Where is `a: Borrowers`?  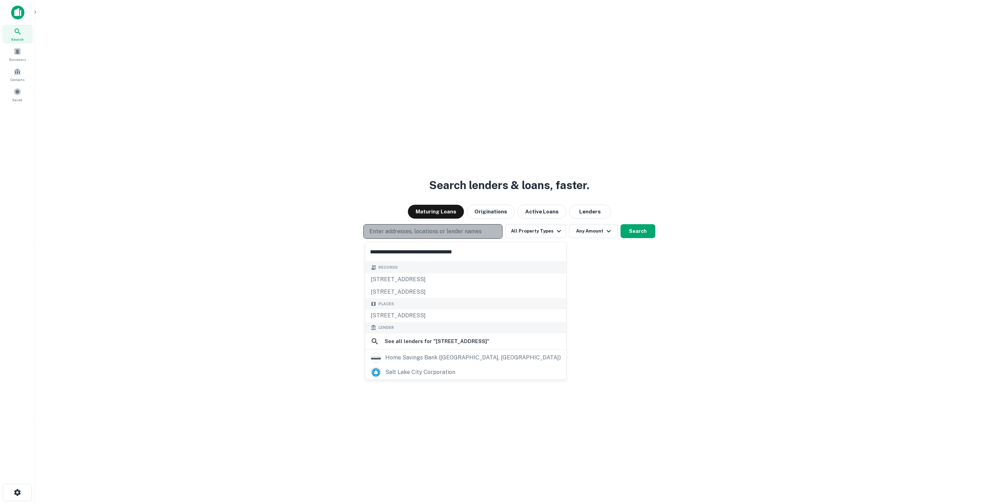 a: Borrowers is located at coordinates (17, 54).